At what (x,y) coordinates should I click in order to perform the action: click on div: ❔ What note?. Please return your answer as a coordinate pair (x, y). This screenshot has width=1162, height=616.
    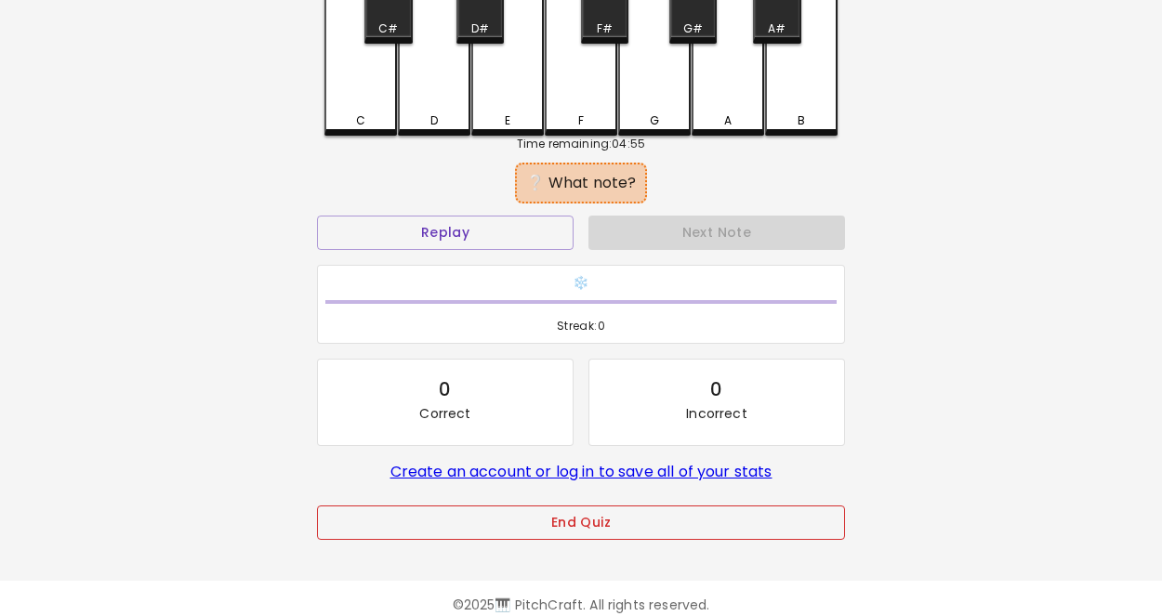
    Looking at the image, I should click on (581, 183).